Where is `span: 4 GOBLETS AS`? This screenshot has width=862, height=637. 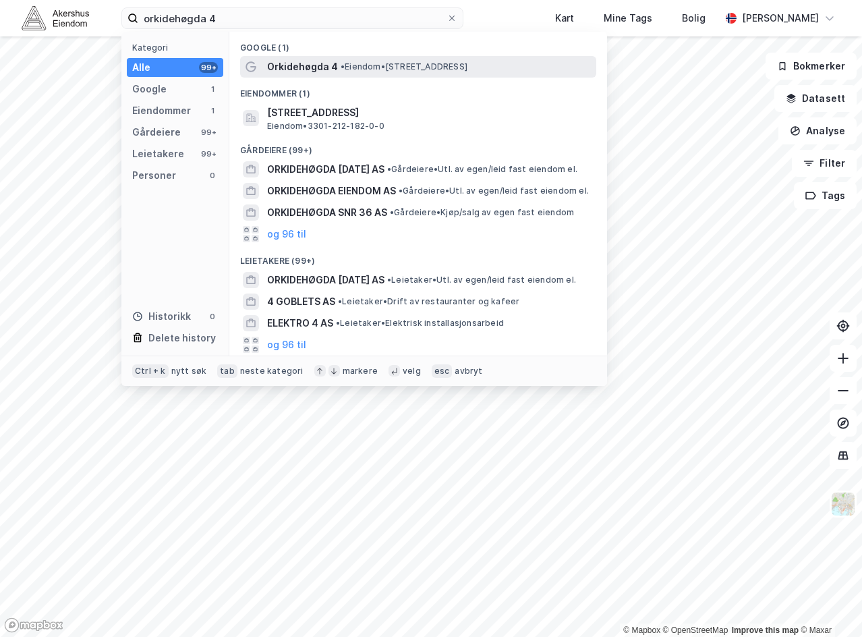 span: 4 GOBLETS AS is located at coordinates (301, 302).